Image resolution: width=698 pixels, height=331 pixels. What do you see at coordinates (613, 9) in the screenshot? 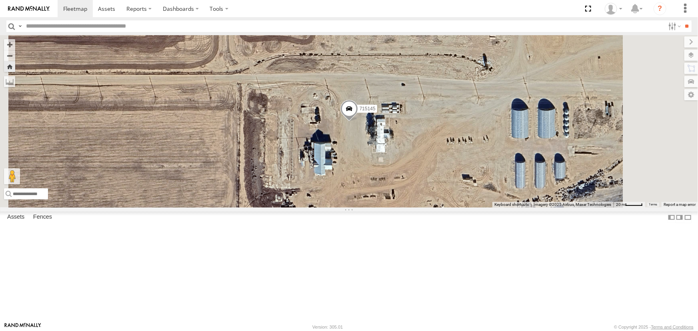
I see `div: Jason Ham` at bounding box center [613, 9].